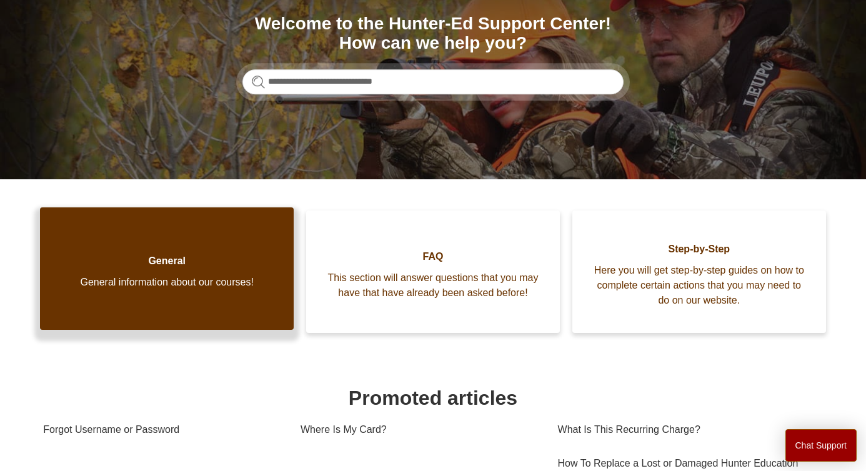 The width and height of the screenshot is (866, 471). Describe the element at coordinates (699, 249) in the screenshot. I see `span: Step-by-Step` at that location.